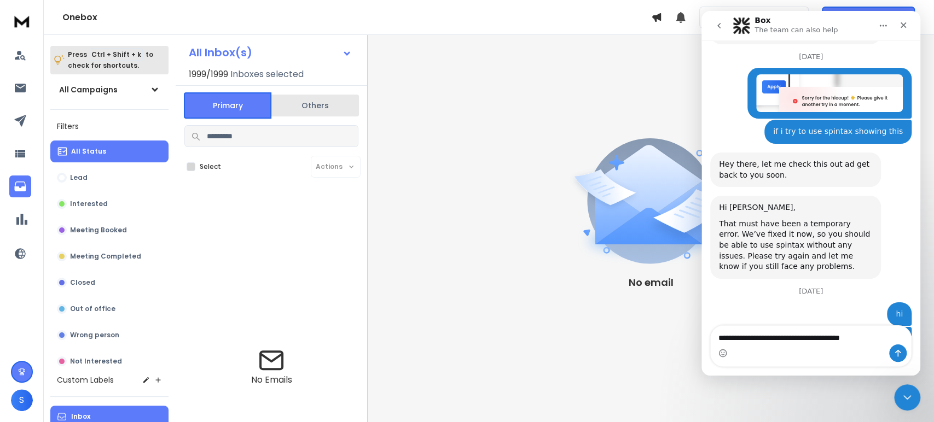 The width and height of the screenshot is (934, 422). What do you see at coordinates (109, 335) in the screenshot?
I see `button: Wrong person` at bounding box center [109, 335].